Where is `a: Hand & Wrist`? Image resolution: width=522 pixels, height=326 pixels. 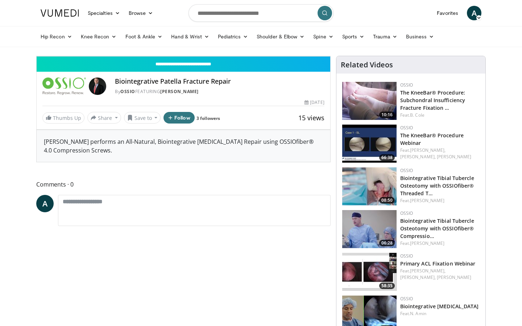
a: Hand & Wrist is located at coordinates (190, 37).